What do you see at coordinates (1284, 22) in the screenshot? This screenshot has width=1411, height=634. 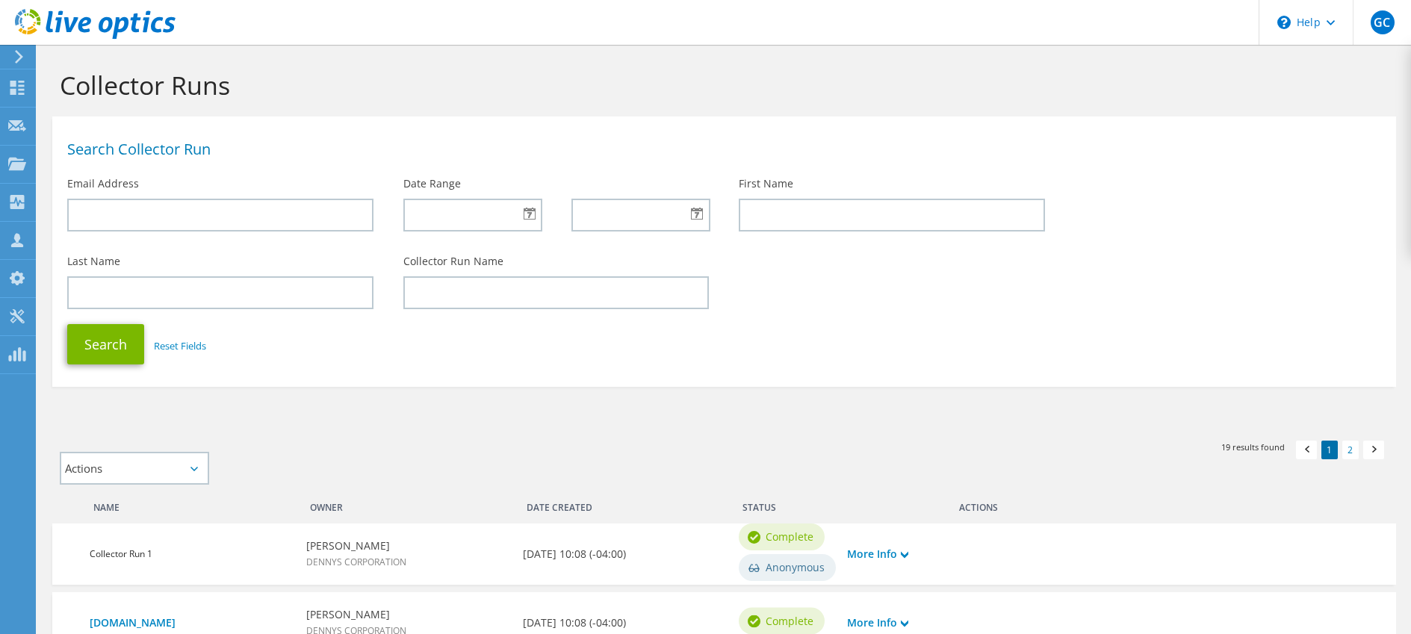 I see `svg: \n` at bounding box center [1284, 22].